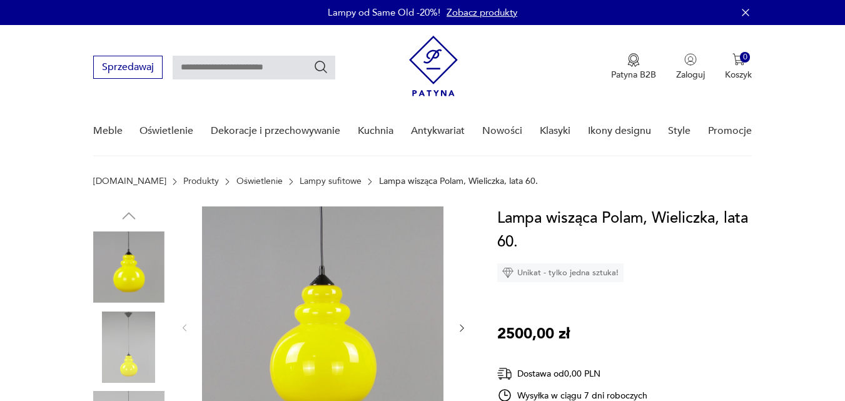 The image size is (845, 401). What do you see at coordinates (619, 131) in the screenshot?
I see `a: Ikony designu` at bounding box center [619, 131].